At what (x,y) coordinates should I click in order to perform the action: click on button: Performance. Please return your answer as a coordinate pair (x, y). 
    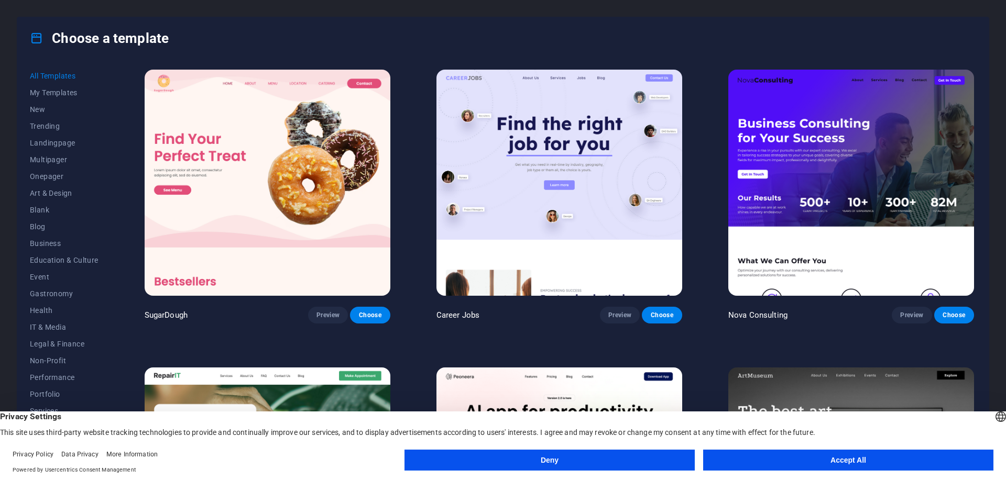
    Looking at the image, I should click on (64, 378).